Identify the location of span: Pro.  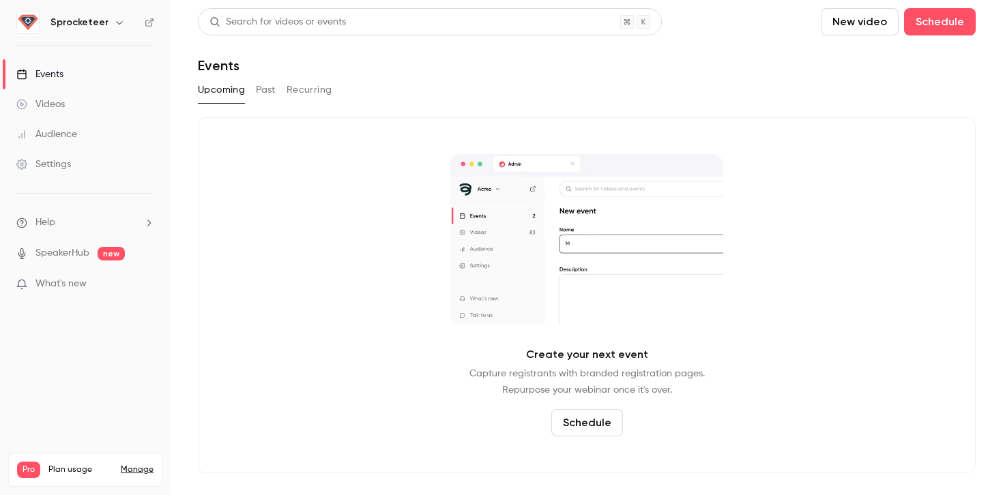
(29, 470).